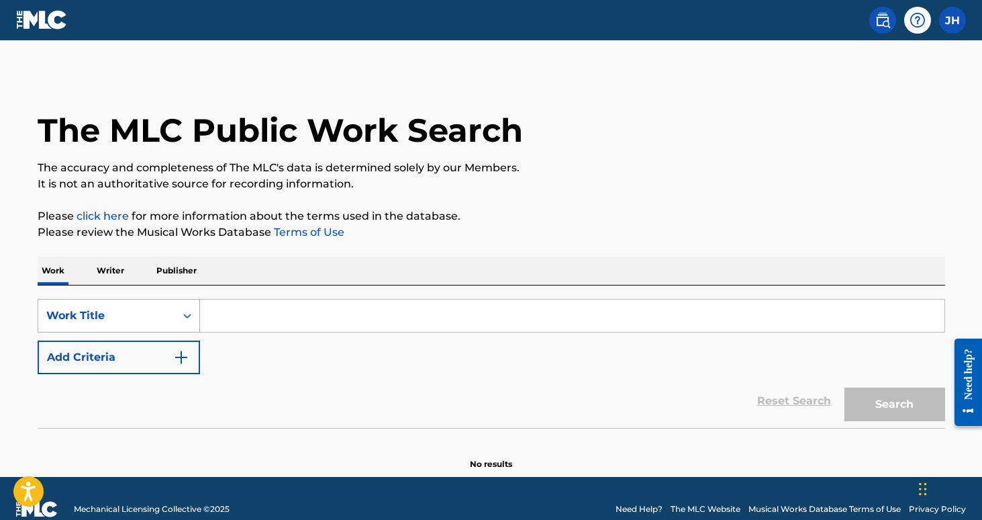 This screenshot has width=982, height=520. Describe the element at coordinates (639, 509) in the screenshot. I see `a: Need Help?` at that location.